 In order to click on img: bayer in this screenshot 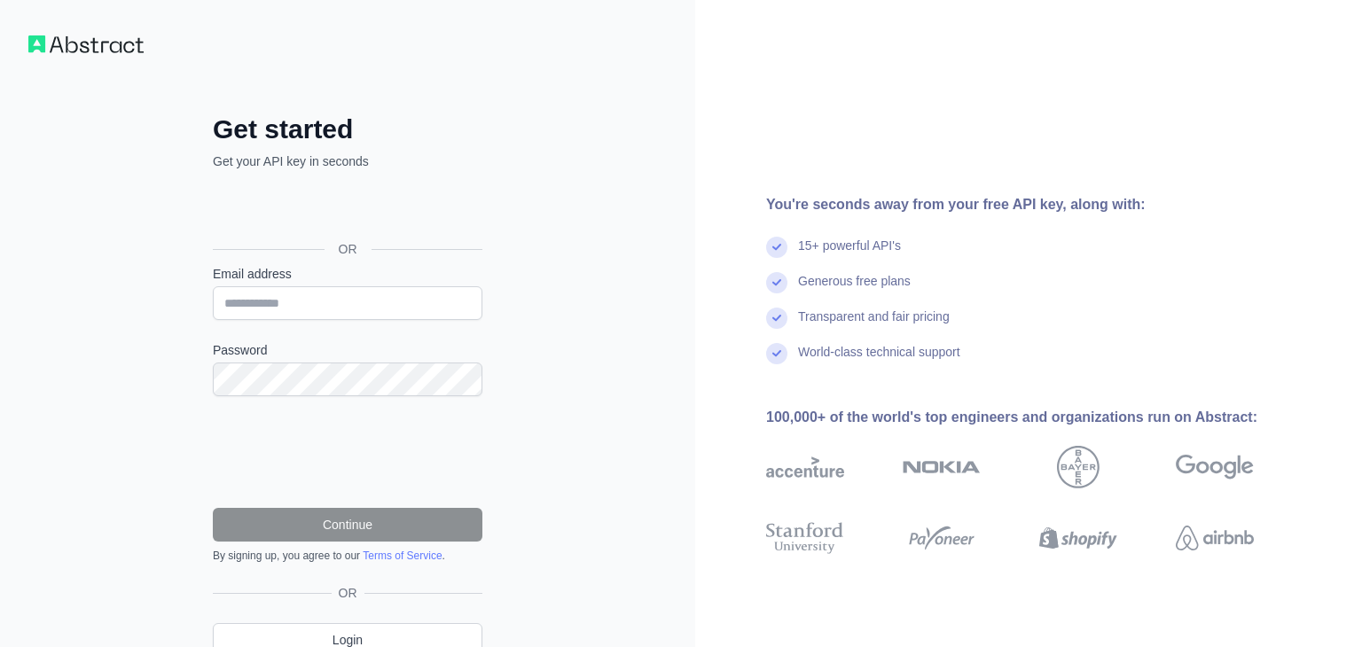, I will do `click(1078, 467)`.